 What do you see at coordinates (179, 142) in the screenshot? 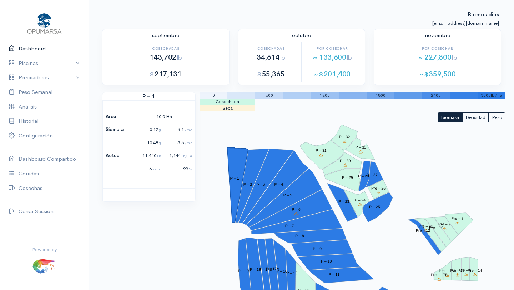
I see `td: 5.6` at bounding box center [179, 142].